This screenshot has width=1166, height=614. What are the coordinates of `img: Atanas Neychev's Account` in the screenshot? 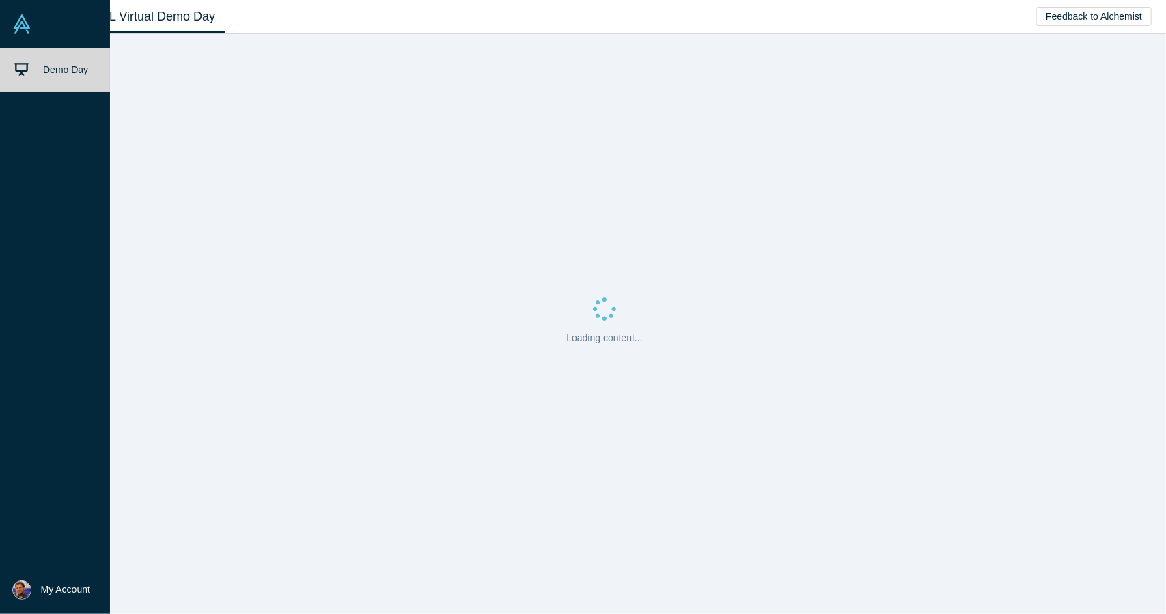 It's located at (22, 590).